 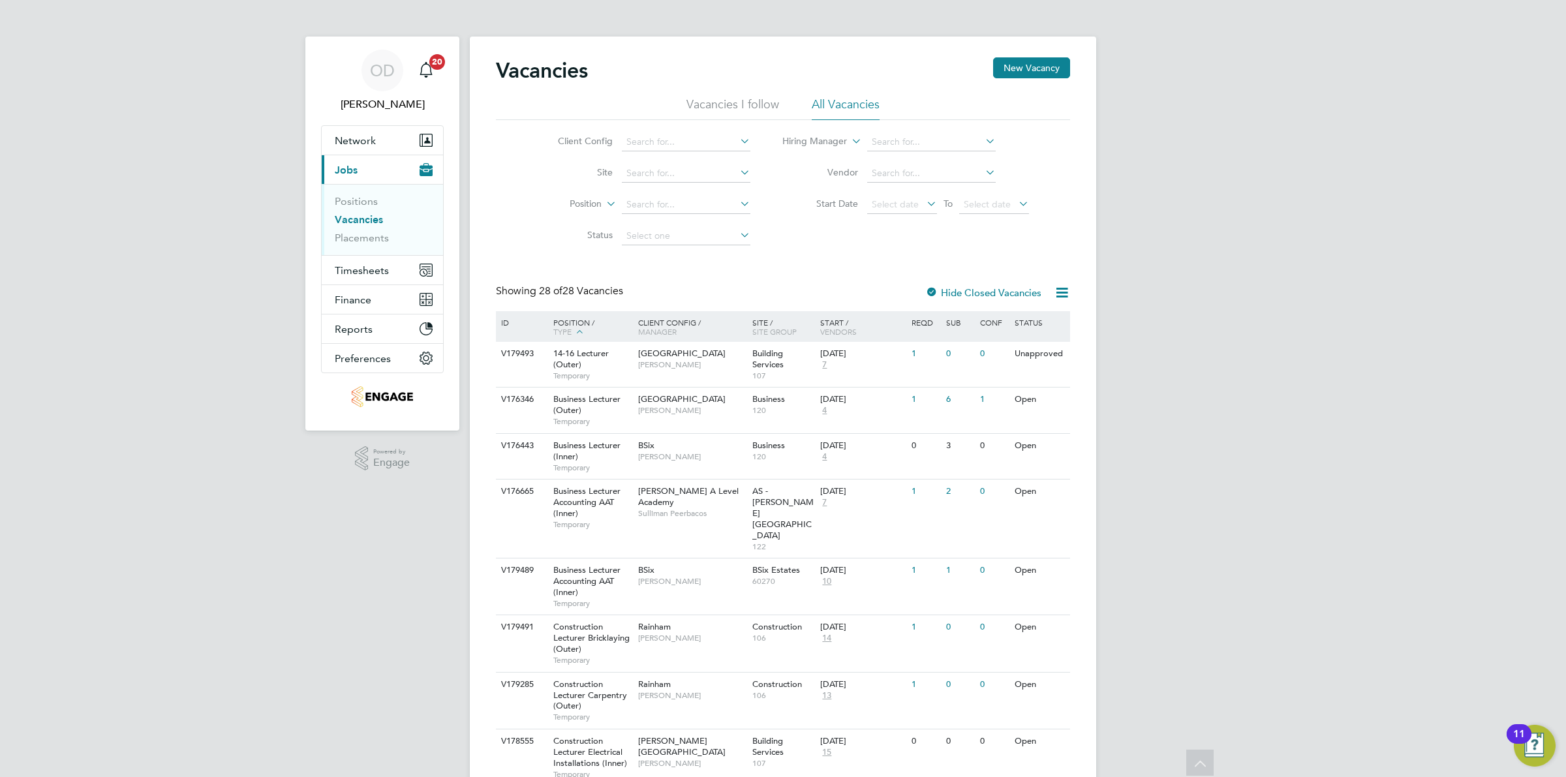 I want to click on label: Hide Closed Vacancies, so click(x=984, y=292).